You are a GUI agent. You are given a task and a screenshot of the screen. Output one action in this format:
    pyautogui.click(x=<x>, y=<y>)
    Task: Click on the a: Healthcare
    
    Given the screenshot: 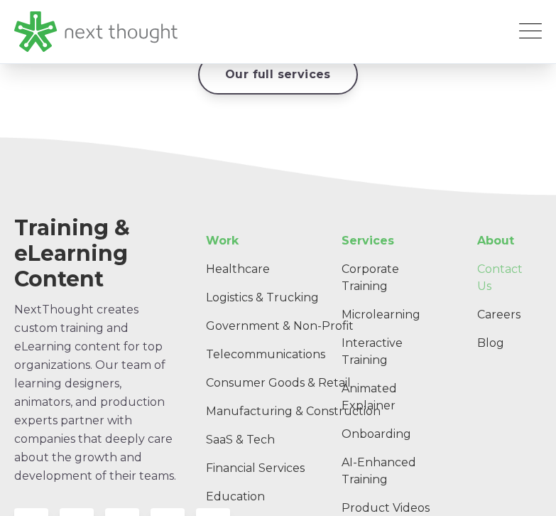 What is the action you would take?
    pyautogui.click(x=301, y=269)
    